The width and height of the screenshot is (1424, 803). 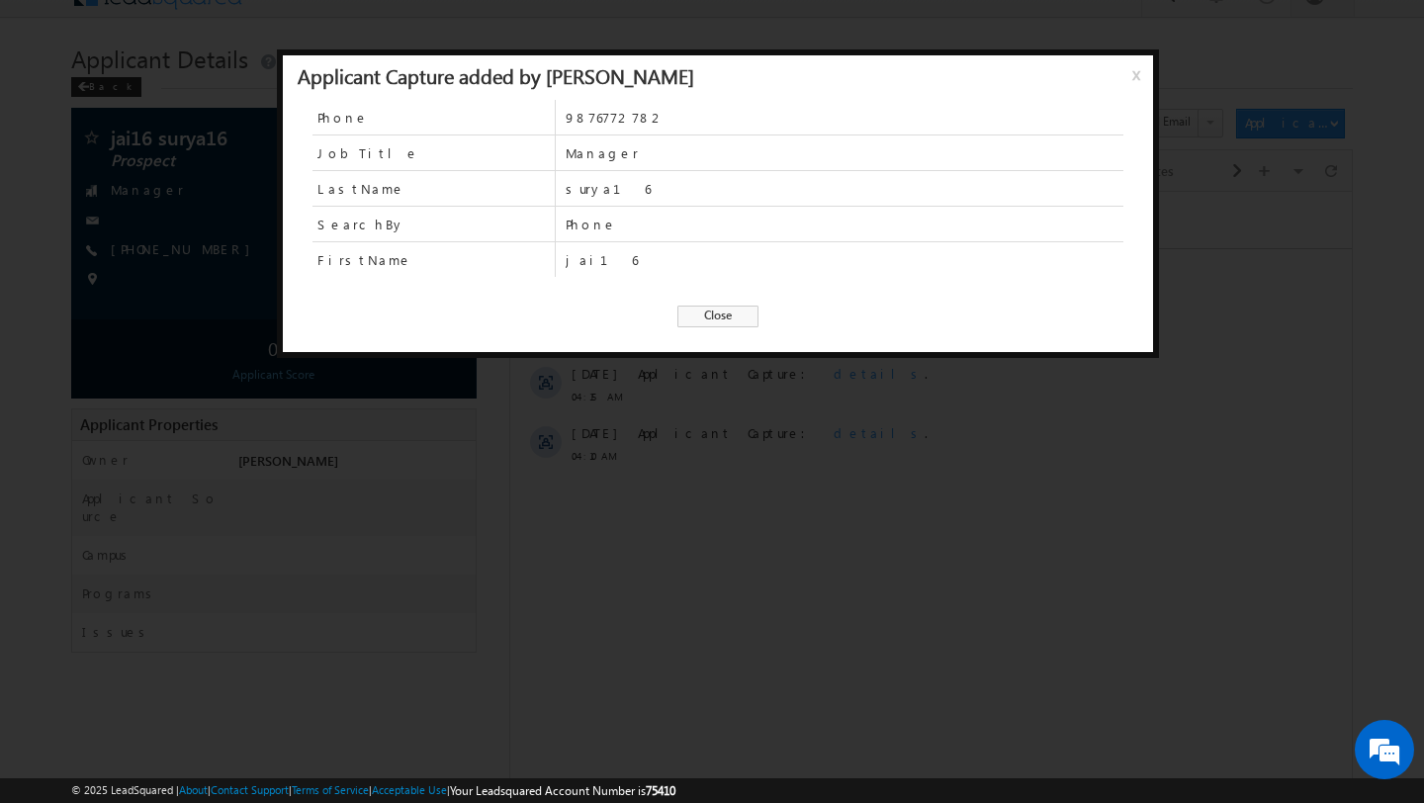 I want to click on a: About, so click(x=193, y=789).